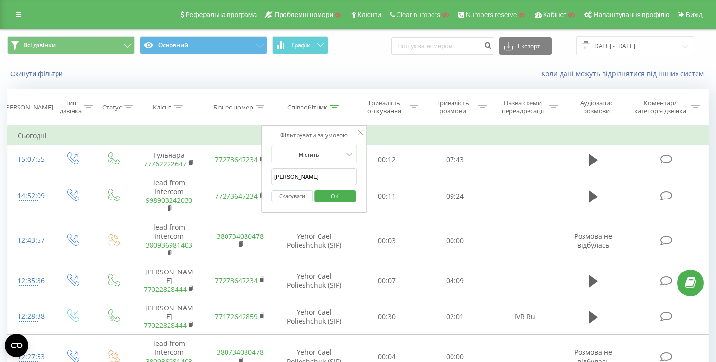  Describe the element at coordinates (162, 107) in the screenshot. I see `div: Клієнт` at that location.